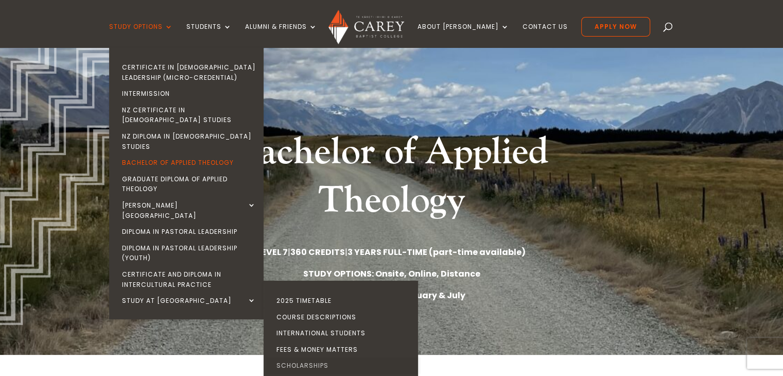 The height and width of the screenshot is (376, 783). I want to click on a: Scholarships, so click(343, 365).